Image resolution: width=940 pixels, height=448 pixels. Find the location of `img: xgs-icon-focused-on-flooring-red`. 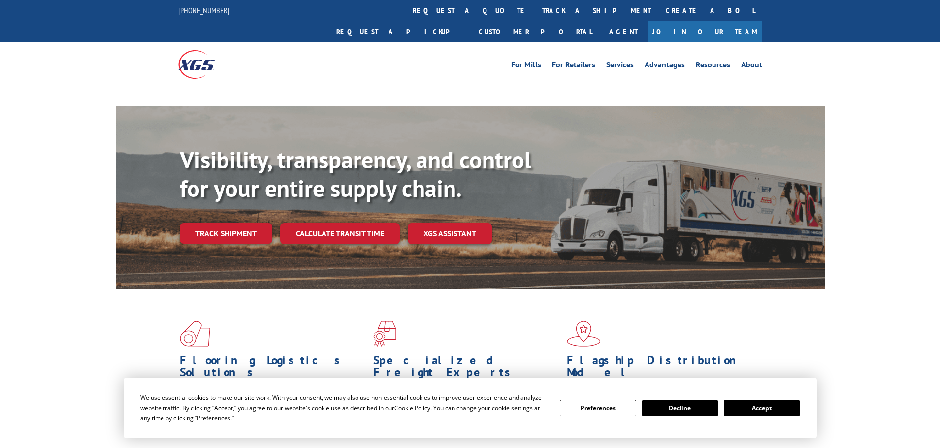

img: xgs-icon-focused-on-flooring-red is located at coordinates (385, 334).